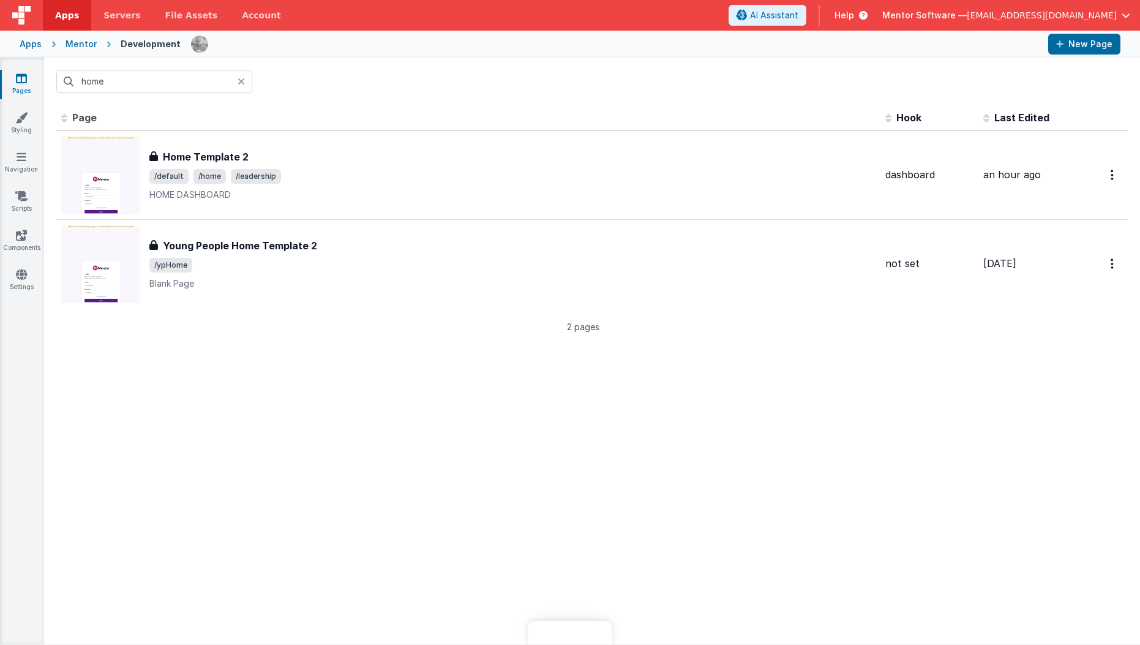  I want to click on span: Servers, so click(122, 15).